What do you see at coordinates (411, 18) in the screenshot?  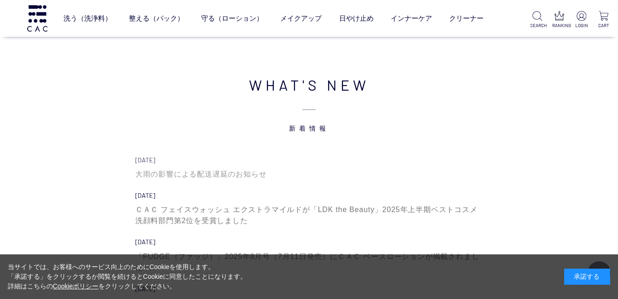 I see `a: インナーケア` at bounding box center [411, 18].